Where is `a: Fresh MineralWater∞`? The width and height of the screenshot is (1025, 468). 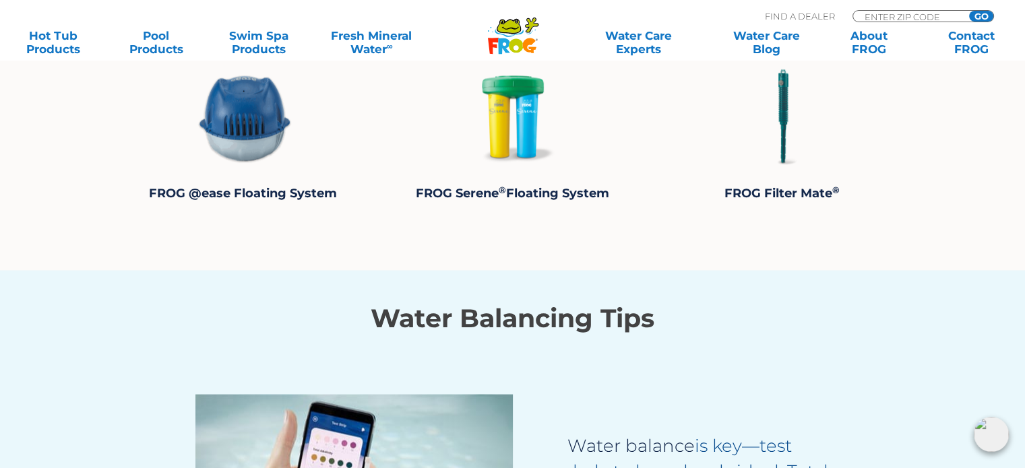
a: Fresh MineralWater∞ is located at coordinates (371, 42).